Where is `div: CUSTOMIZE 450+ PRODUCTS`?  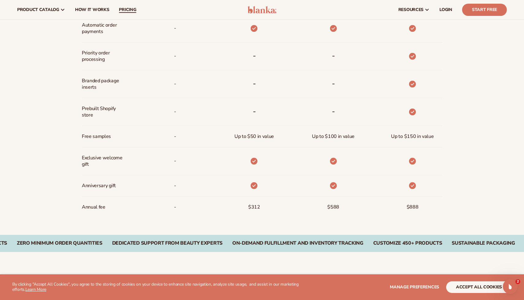 div: CUSTOMIZE 450+ PRODUCTS is located at coordinates (407, 243).